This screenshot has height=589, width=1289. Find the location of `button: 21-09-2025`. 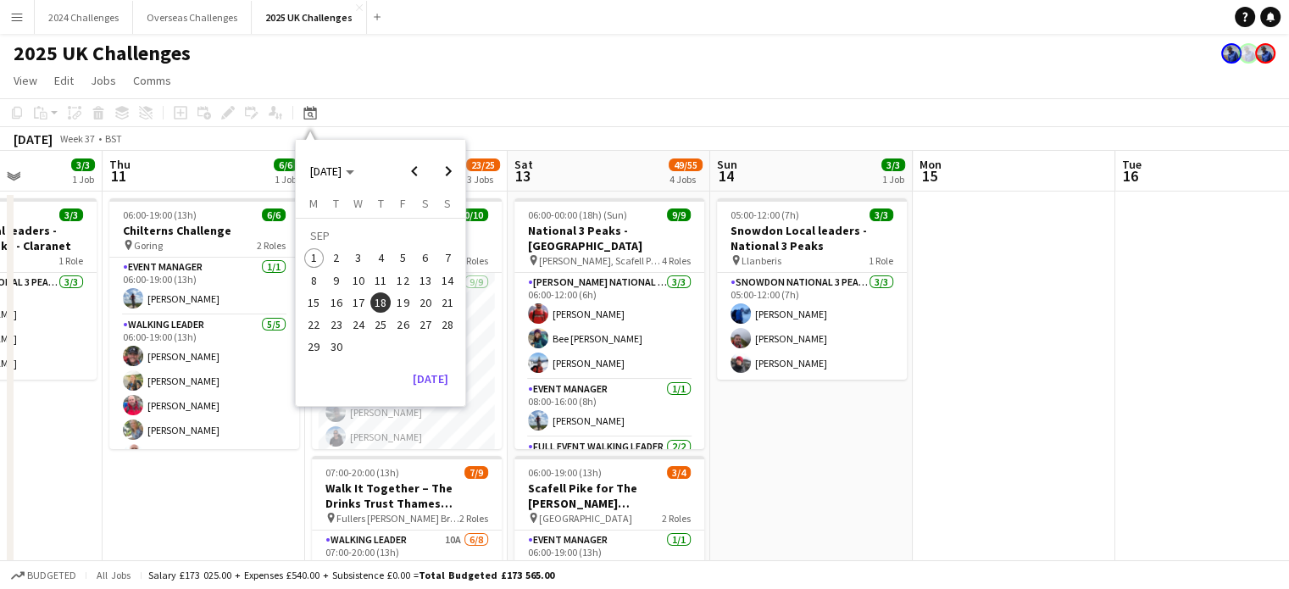

button: 21-09-2025 is located at coordinates (448, 303).